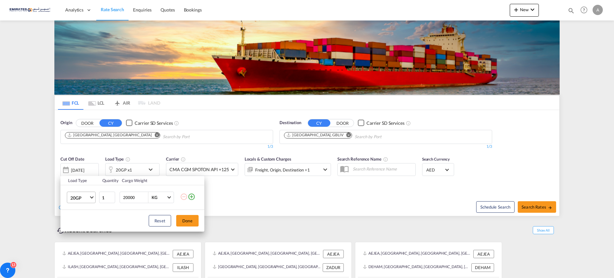 This screenshot has height=278, width=614. Describe the element at coordinates (108, 180) in the screenshot. I see `th: Quantity` at that location.